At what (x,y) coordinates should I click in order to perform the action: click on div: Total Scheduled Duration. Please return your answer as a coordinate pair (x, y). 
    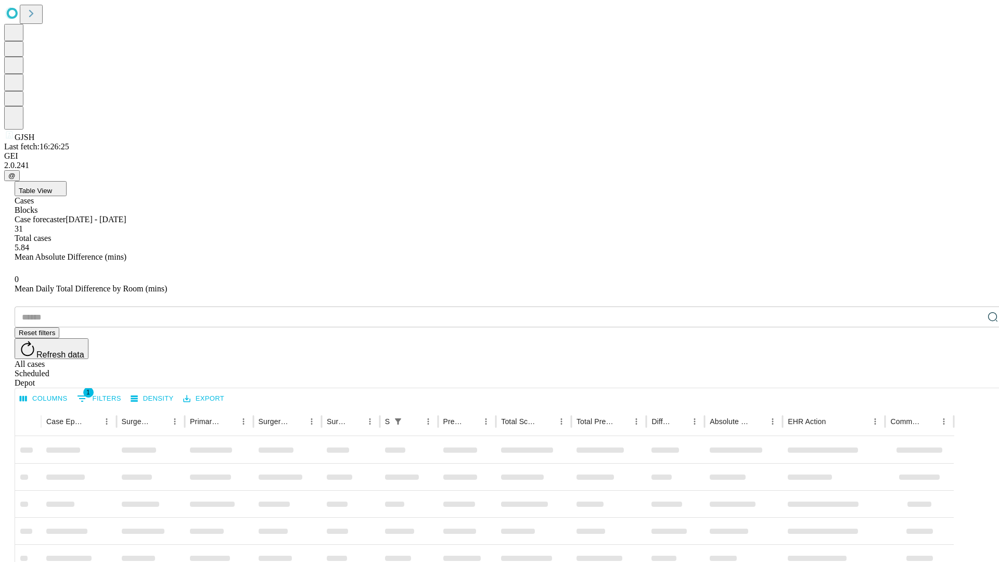
    Looking at the image, I should click on (520, 421).